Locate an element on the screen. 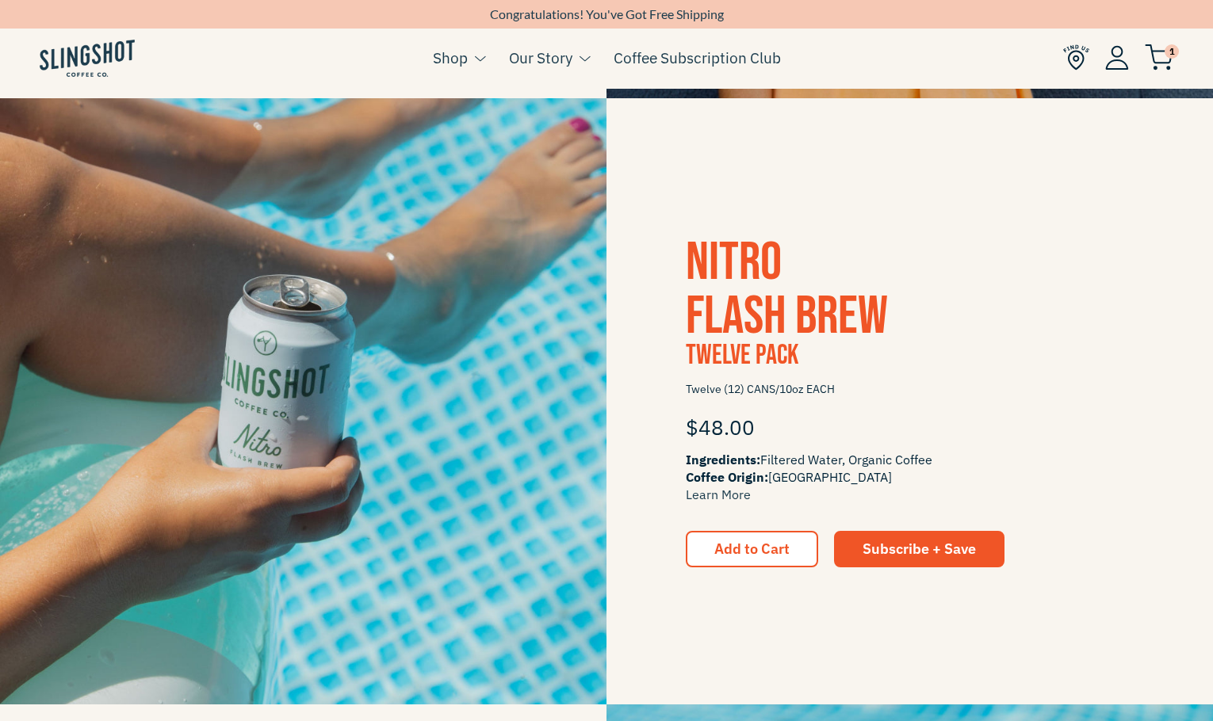  a: Coffee Subscription Club is located at coordinates (697, 58).